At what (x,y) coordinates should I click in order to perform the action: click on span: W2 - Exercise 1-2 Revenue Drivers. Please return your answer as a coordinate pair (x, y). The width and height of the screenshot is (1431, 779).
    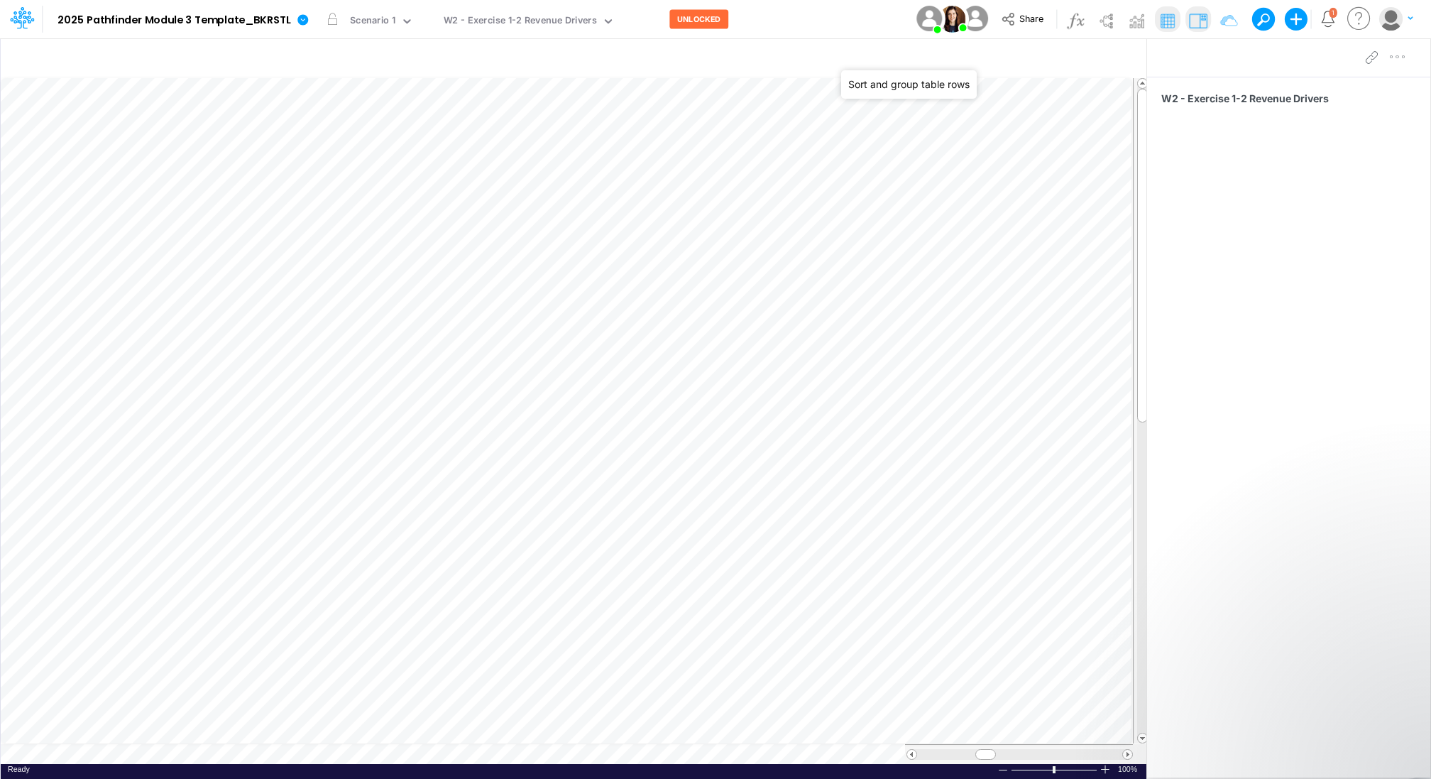
    Looking at the image, I should click on (1291, 98).